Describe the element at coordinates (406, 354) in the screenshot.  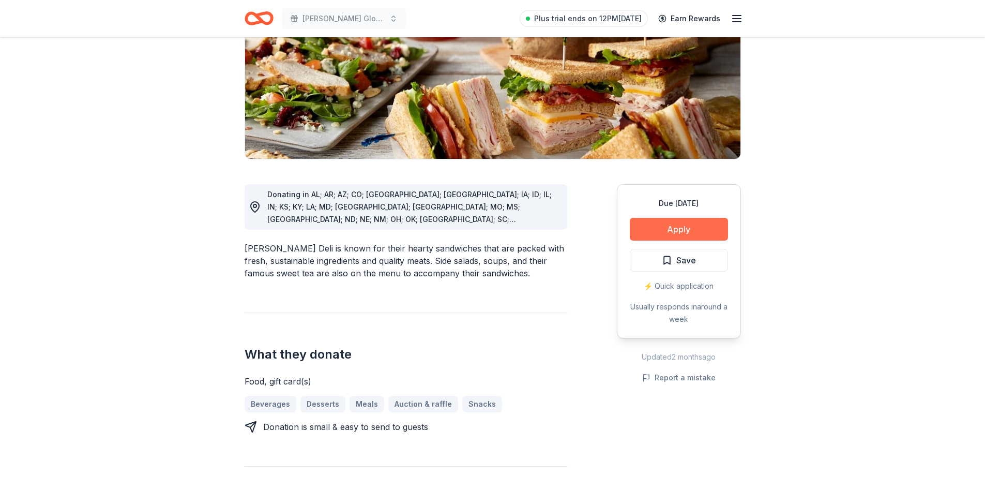
I see `h2: What they donate` at that location.